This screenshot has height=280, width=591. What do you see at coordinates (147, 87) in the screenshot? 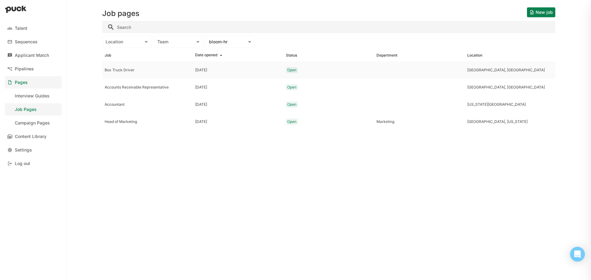
I see `div: Accounts Receivable Representative` at bounding box center [147, 87].